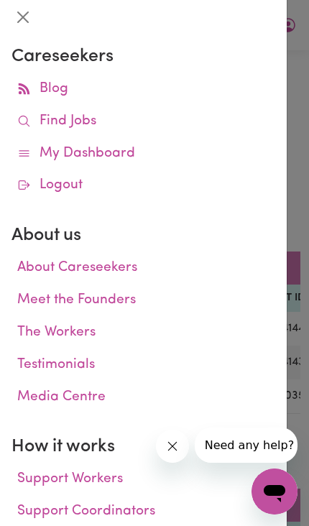  What do you see at coordinates (143, 479) in the screenshot?
I see `a: Support Workers` at bounding box center [143, 479].